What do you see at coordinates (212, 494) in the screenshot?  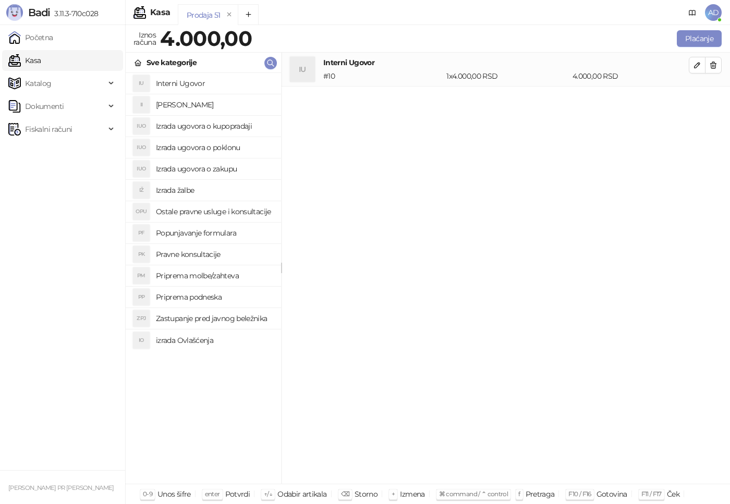 I see `span: enter` at bounding box center [212, 494].